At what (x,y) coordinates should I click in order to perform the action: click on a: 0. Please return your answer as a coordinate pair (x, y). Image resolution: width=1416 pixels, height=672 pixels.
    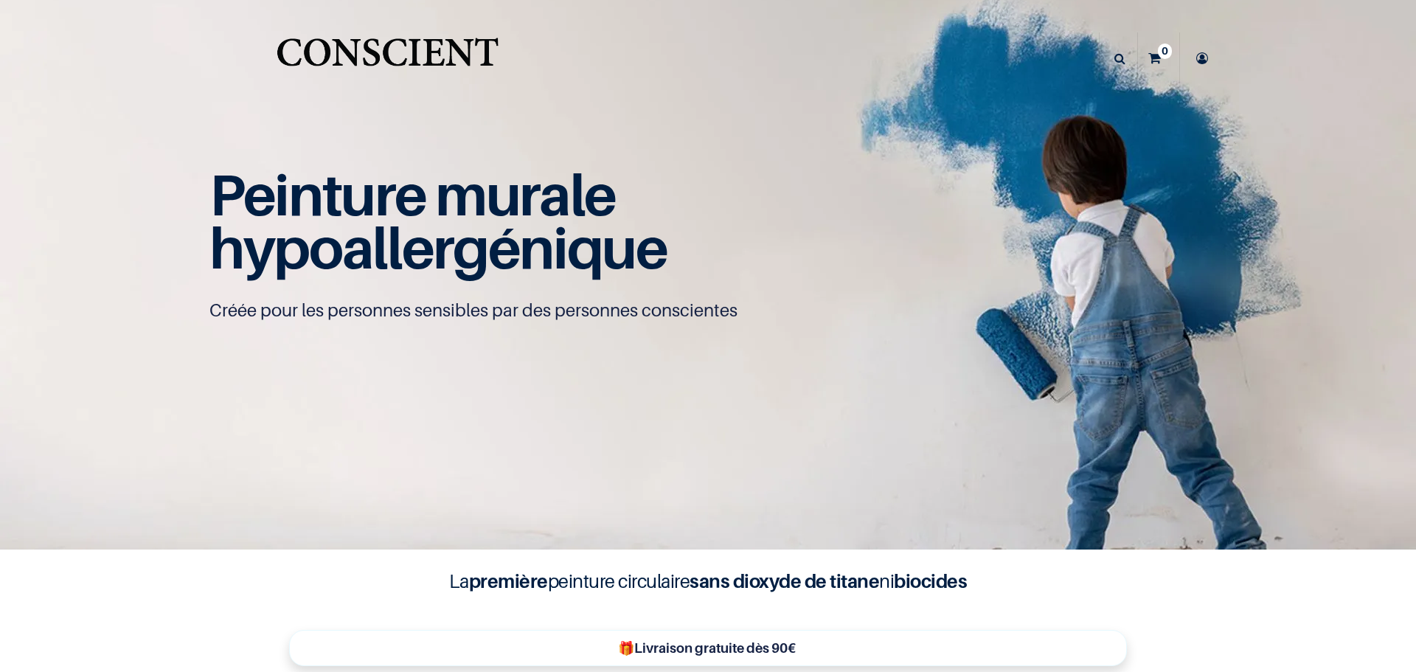
    Looking at the image, I should click on (1159, 58).